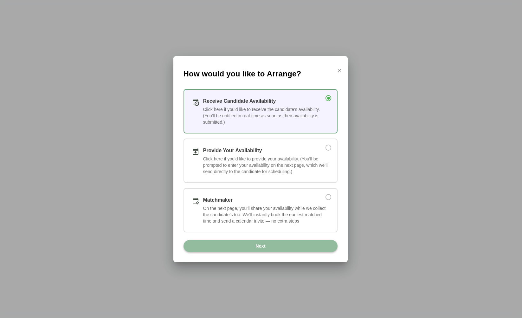  I want to click on span: How would you like to Arrange?, so click(242, 74).